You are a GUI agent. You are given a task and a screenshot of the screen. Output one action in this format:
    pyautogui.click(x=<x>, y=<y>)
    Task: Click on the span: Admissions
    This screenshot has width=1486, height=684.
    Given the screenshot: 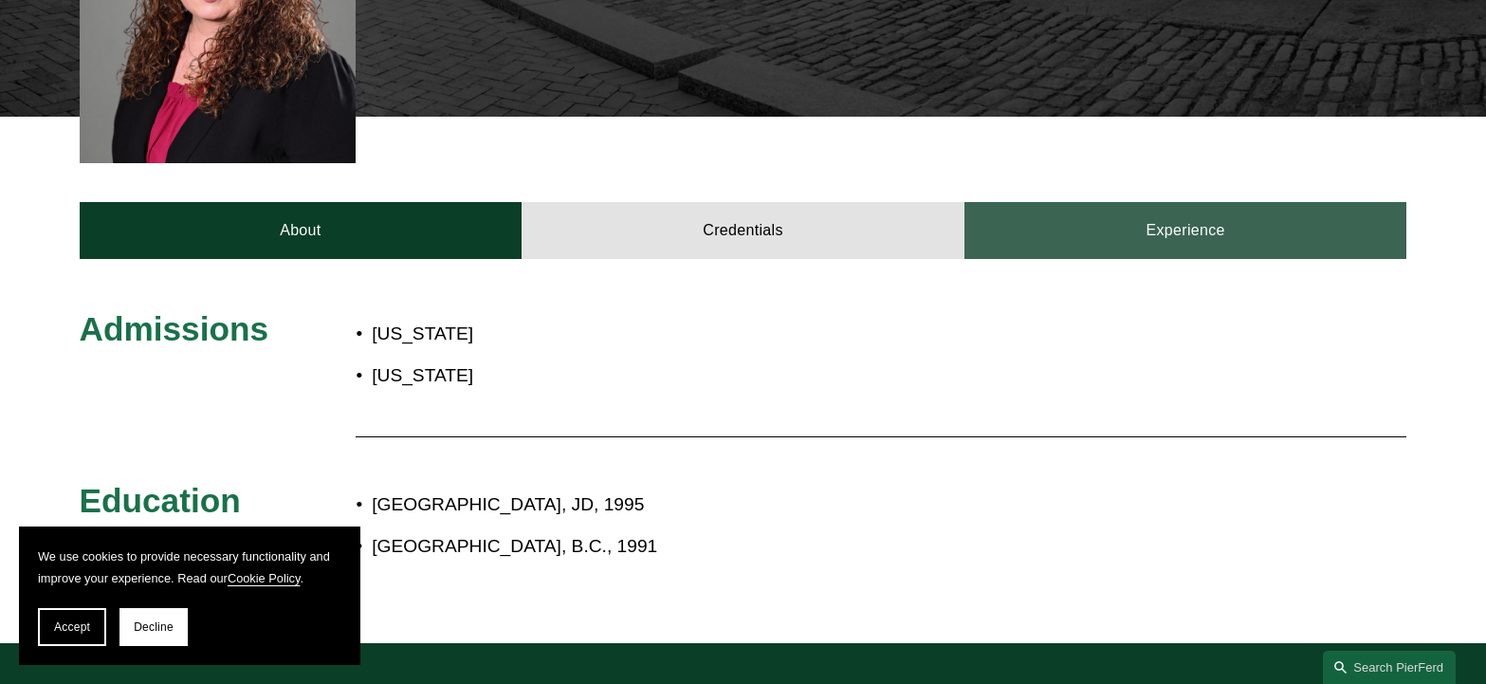 What is the action you would take?
    pyautogui.click(x=173, y=328)
    